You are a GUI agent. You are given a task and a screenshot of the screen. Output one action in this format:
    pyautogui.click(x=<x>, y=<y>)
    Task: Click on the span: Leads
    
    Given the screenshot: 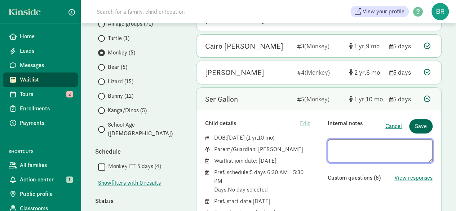 What is the action you would take?
    pyautogui.click(x=46, y=51)
    